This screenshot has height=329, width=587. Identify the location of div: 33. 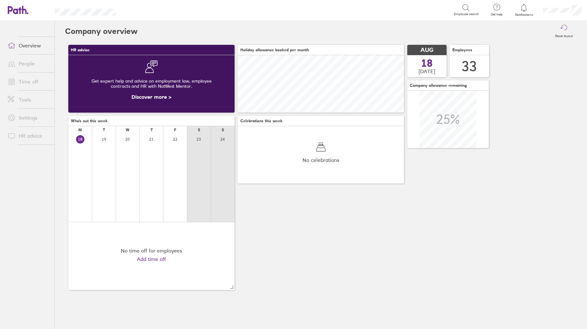
(470, 66).